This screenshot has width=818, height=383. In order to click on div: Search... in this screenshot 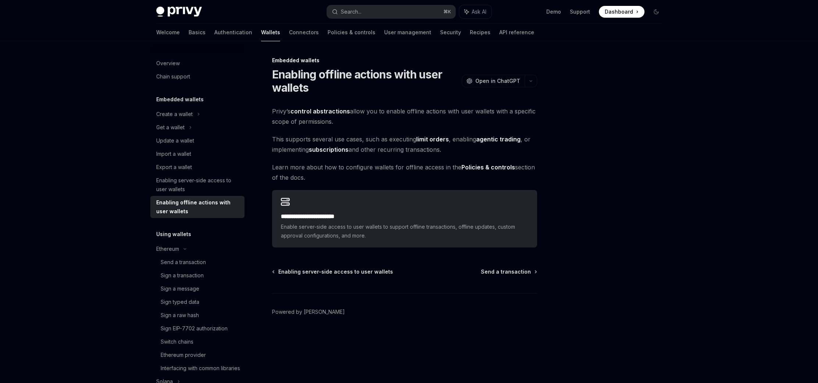, I will do `click(351, 12)`.